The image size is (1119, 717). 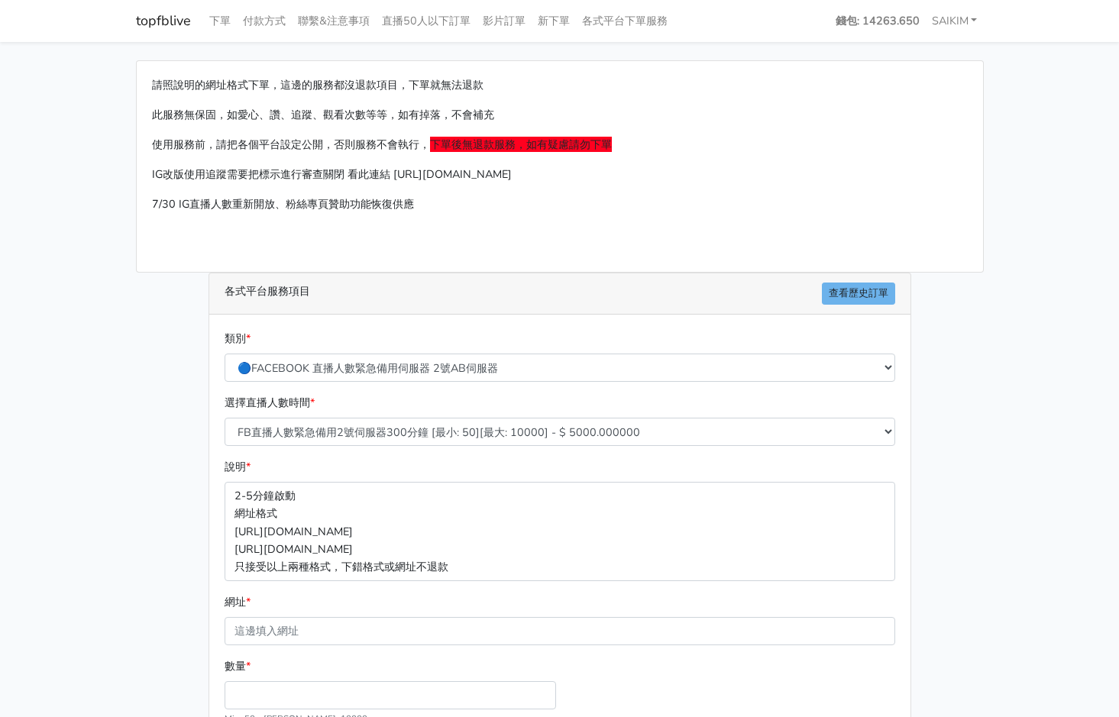 I want to click on div: 各式平台服務項目, so click(x=560, y=294).